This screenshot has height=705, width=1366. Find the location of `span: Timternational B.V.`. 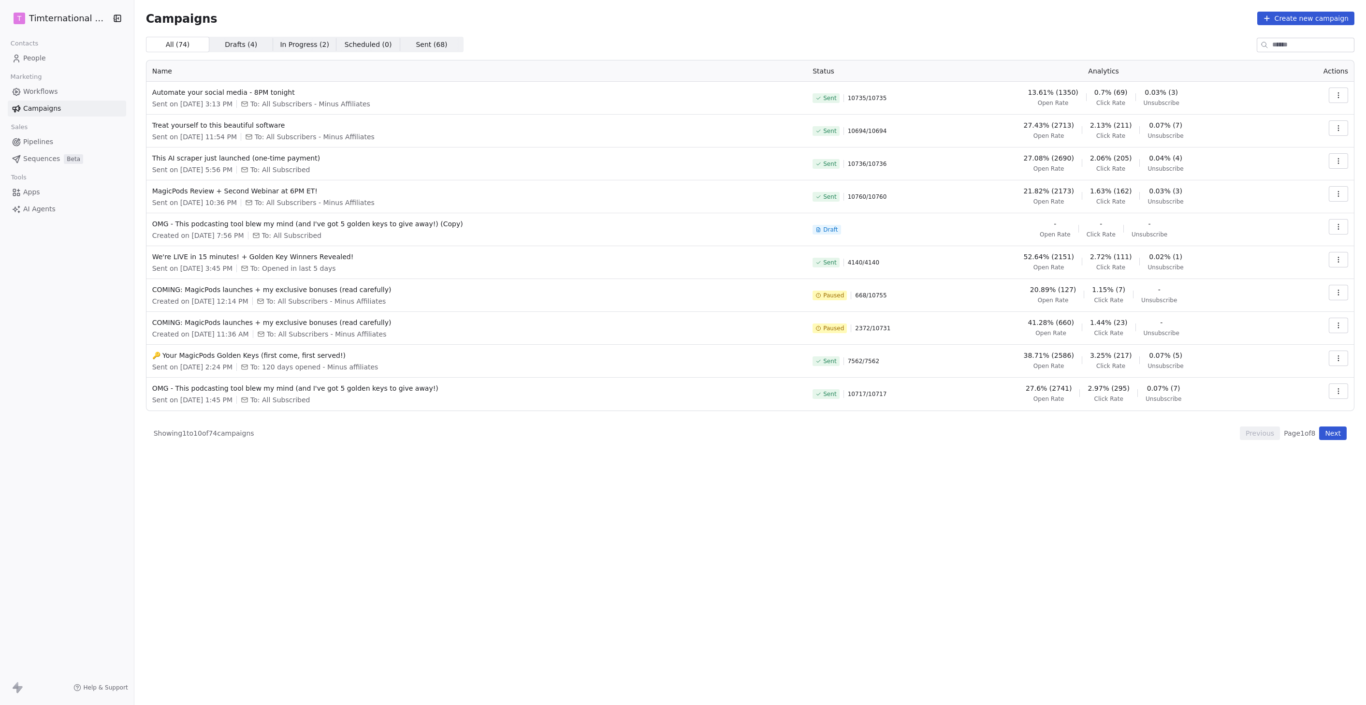

span: Timternational B.V. is located at coordinates (69, 18).